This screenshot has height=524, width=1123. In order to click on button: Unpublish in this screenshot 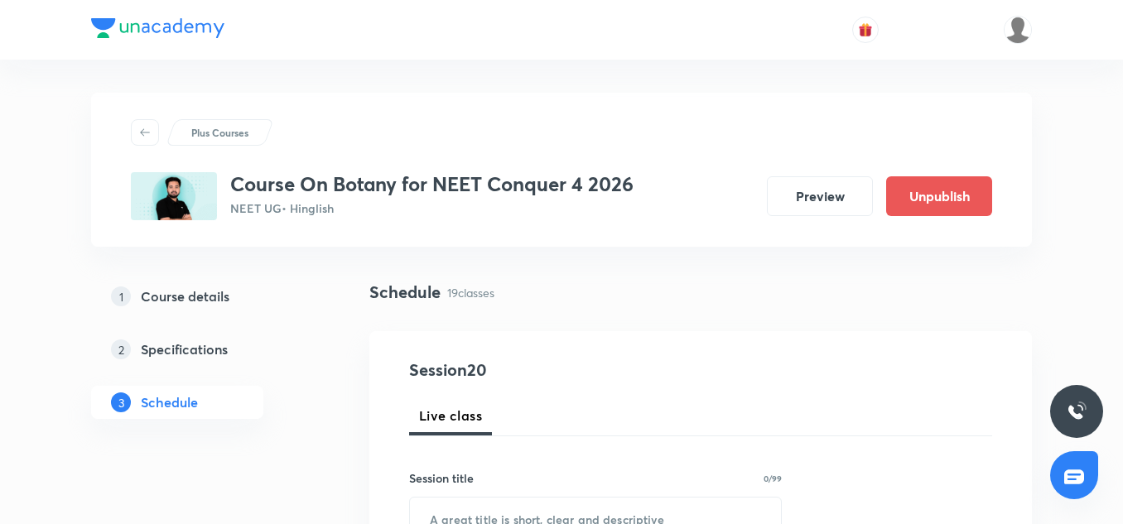, I will do `click(939, 196)`.